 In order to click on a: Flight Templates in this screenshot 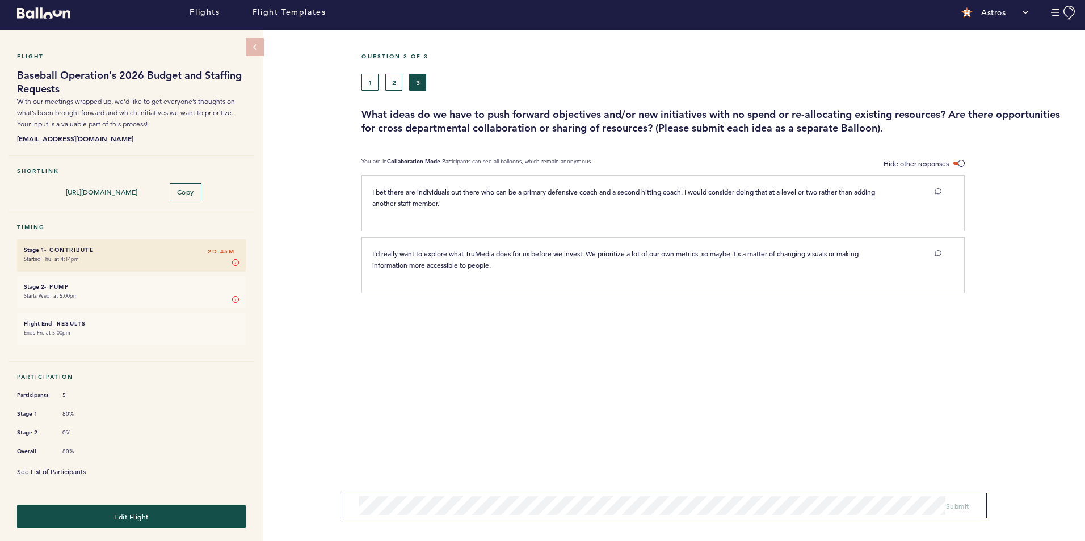, I will do `click(289, 12)`.